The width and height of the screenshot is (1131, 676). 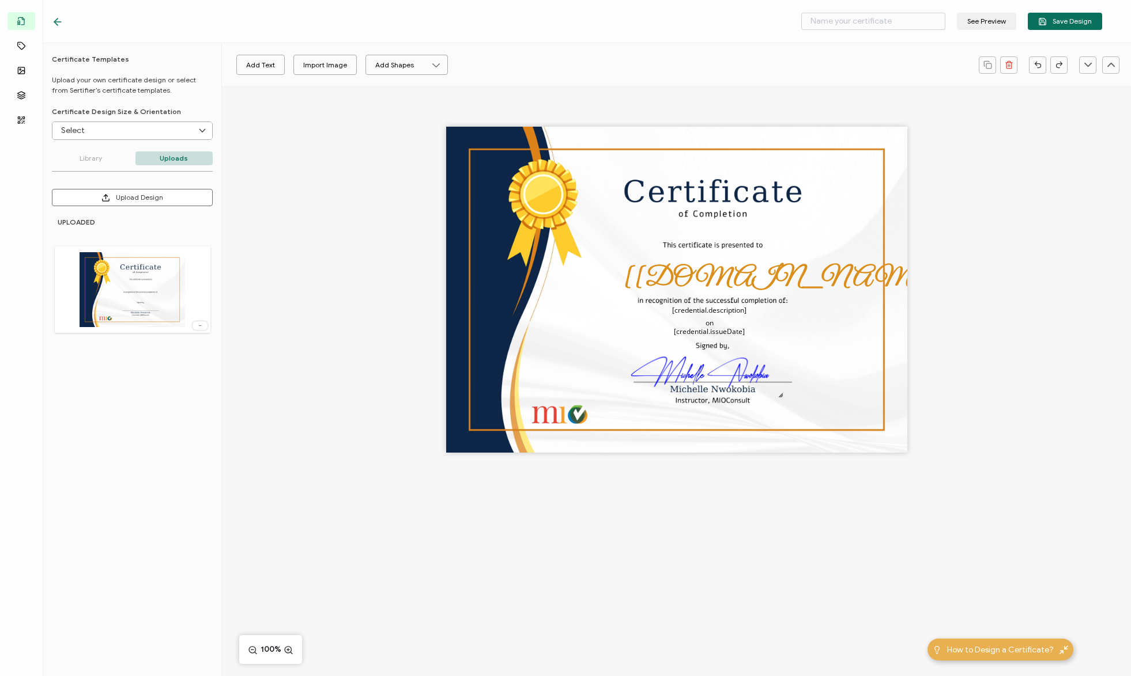 I want to click on p: Certificate Design Size & Orientation, so click(x=132, y=111).